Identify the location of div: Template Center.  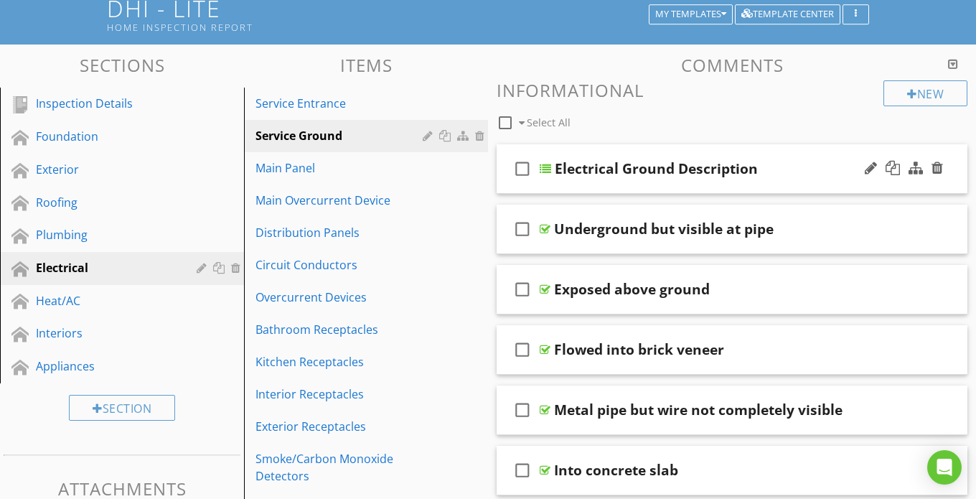
(788, 14).